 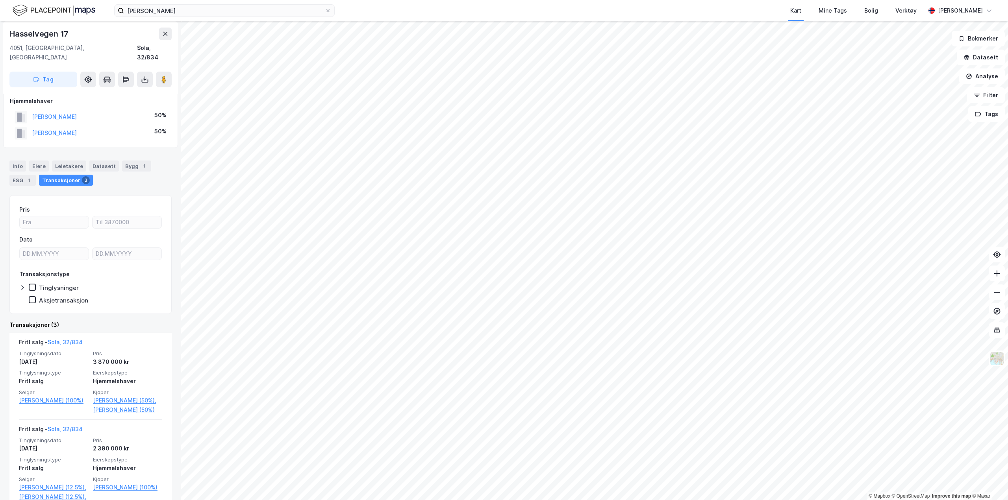 What do you see at coordinates (86, 180) in the screenshot?
I see `div: 3` at bounding box center [86, 180].